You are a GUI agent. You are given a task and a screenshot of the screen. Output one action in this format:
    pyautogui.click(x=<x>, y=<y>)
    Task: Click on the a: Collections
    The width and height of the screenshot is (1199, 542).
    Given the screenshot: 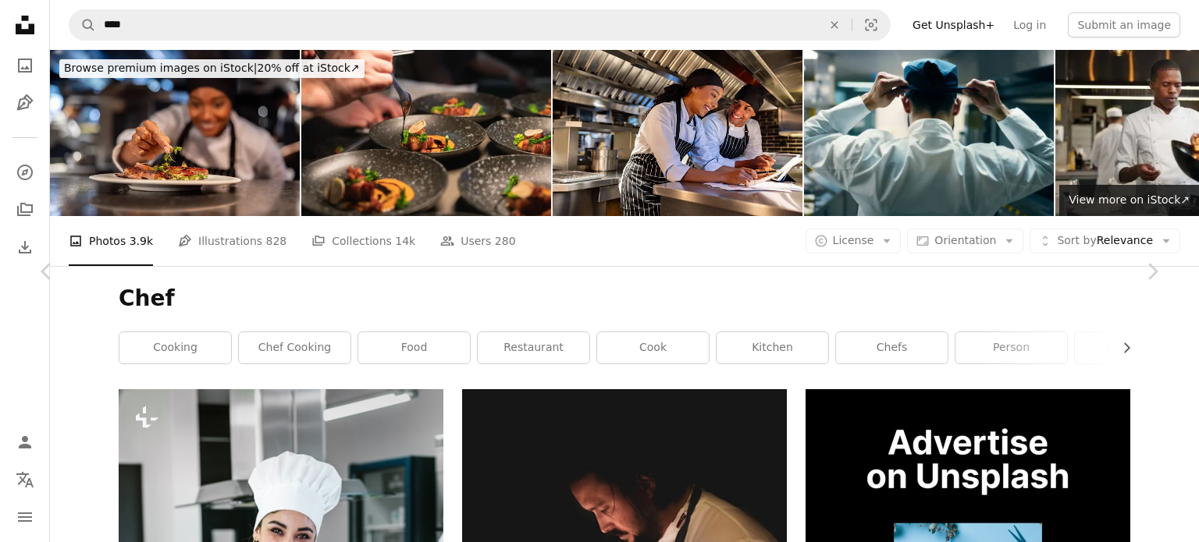 What is the action you would take?
    pyautogui.click(x=25, y=210)
    